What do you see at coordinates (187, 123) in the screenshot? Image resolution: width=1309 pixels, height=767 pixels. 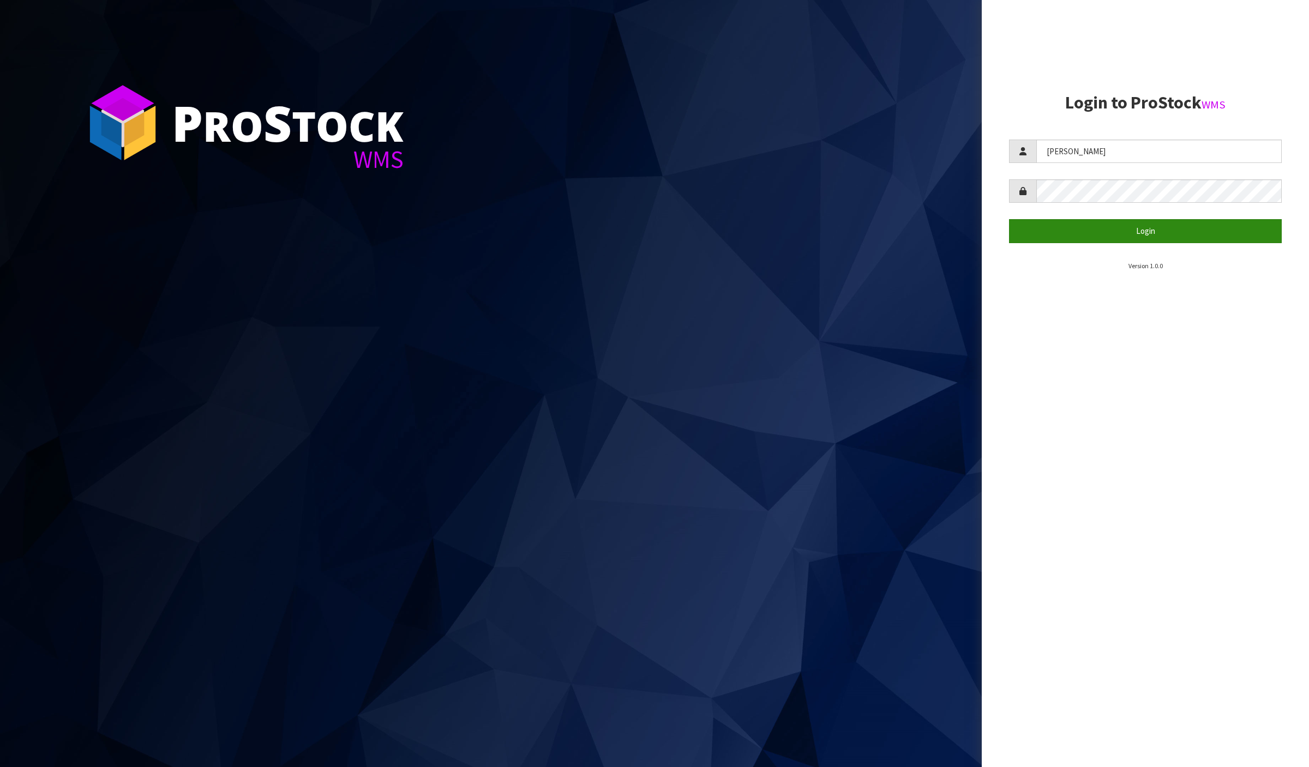 I see `span: P` at bounding box center [187, 123].